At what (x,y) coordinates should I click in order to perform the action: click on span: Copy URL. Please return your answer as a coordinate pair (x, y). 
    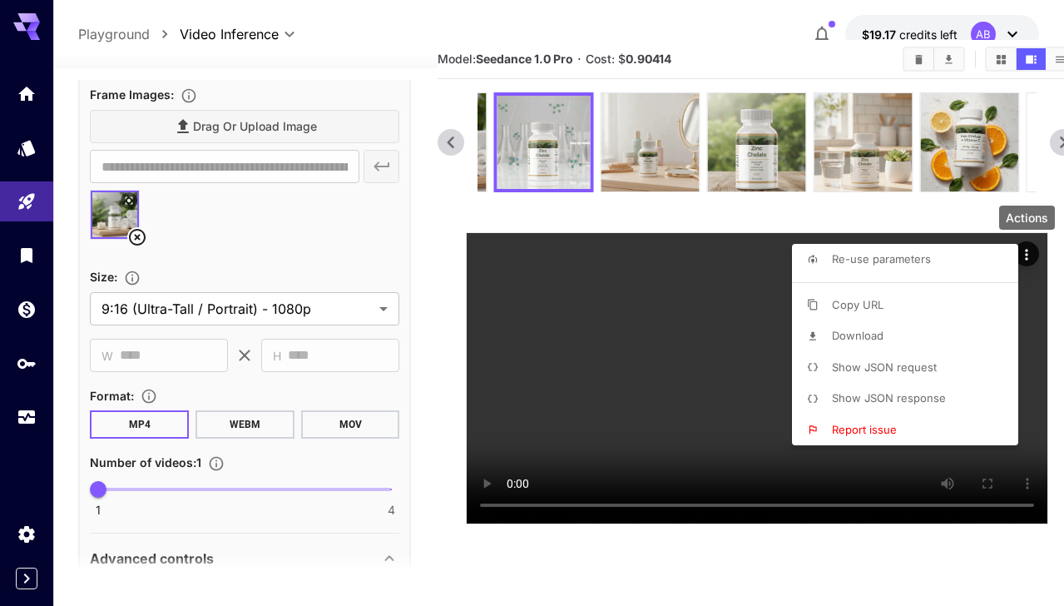
    Looking at the image, I should click on (858, 305).